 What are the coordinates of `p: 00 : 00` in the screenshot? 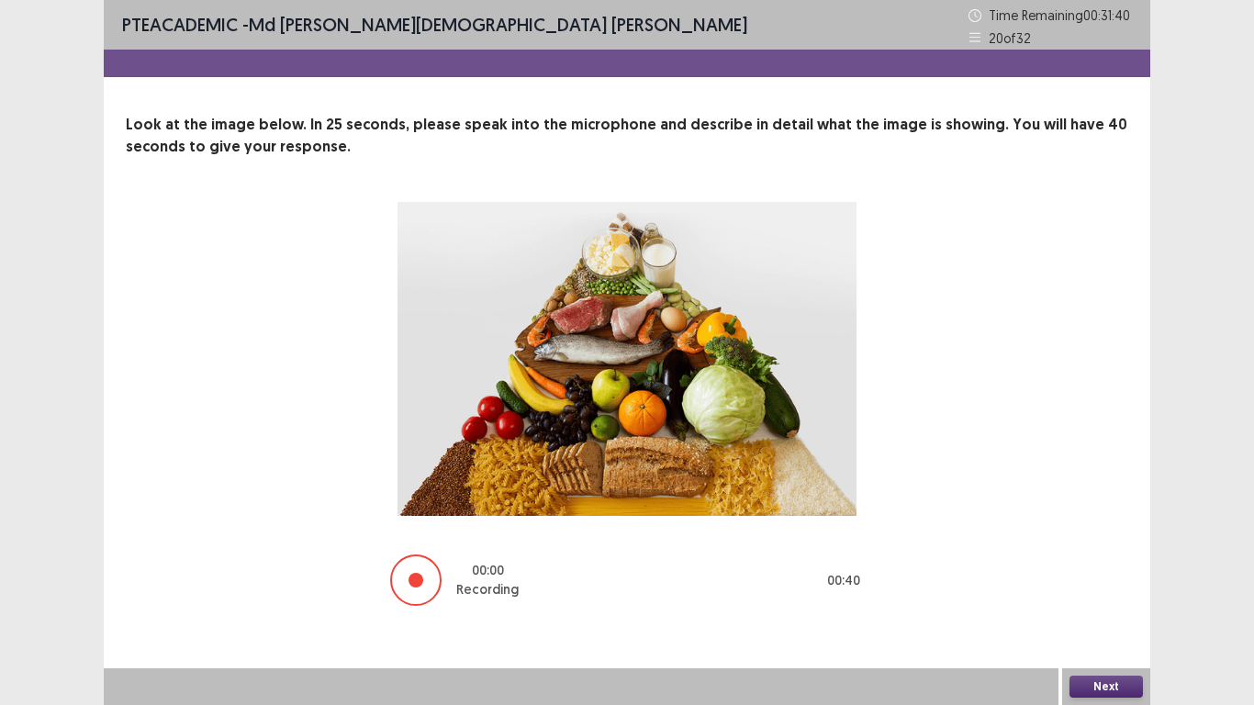 It's located at (487, 570).